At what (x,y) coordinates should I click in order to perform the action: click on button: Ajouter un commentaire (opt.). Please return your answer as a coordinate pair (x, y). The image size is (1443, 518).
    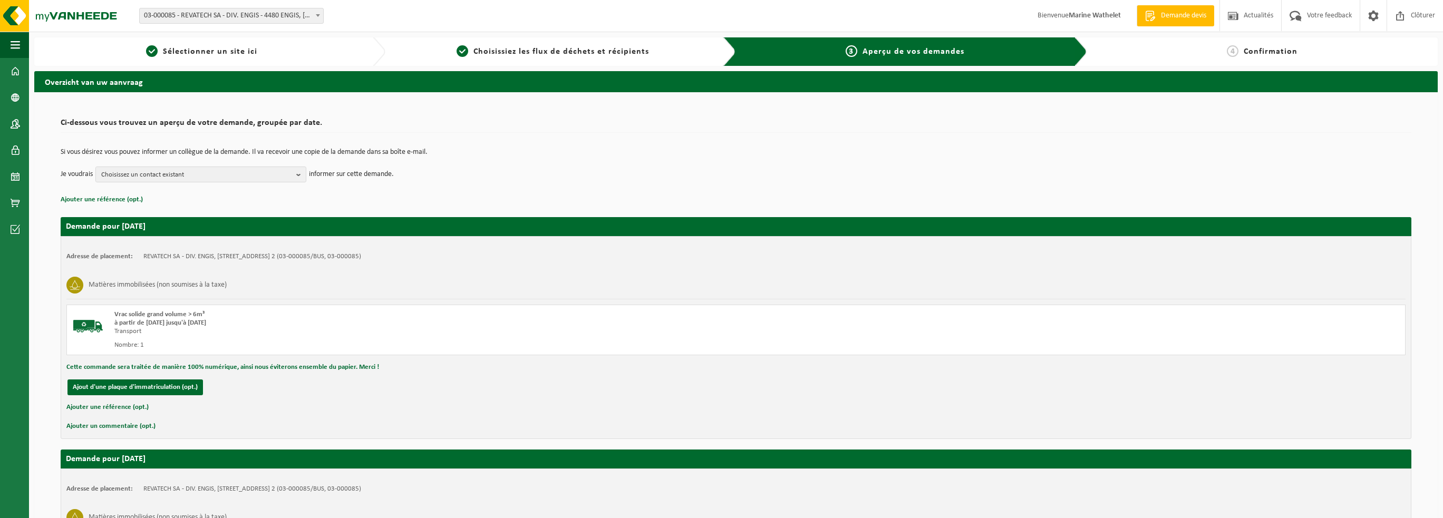
    Looking at the image, I should click on (111, 427).